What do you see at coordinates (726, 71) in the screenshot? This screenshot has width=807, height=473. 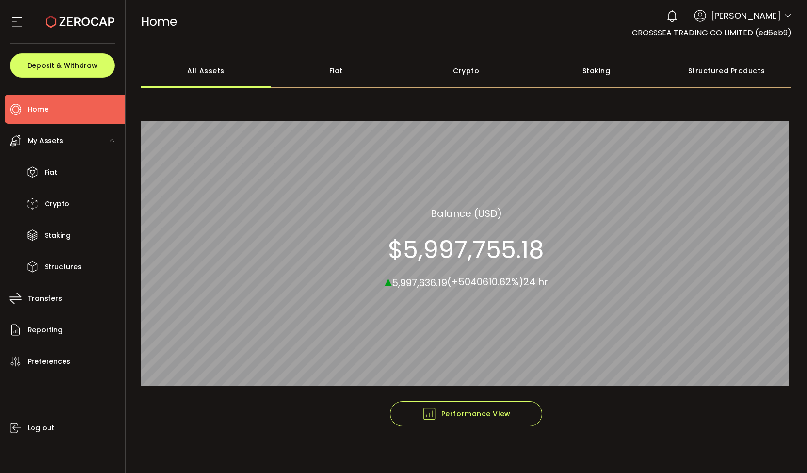 I see `div: Structured Products` at bounding box center [726, 71].